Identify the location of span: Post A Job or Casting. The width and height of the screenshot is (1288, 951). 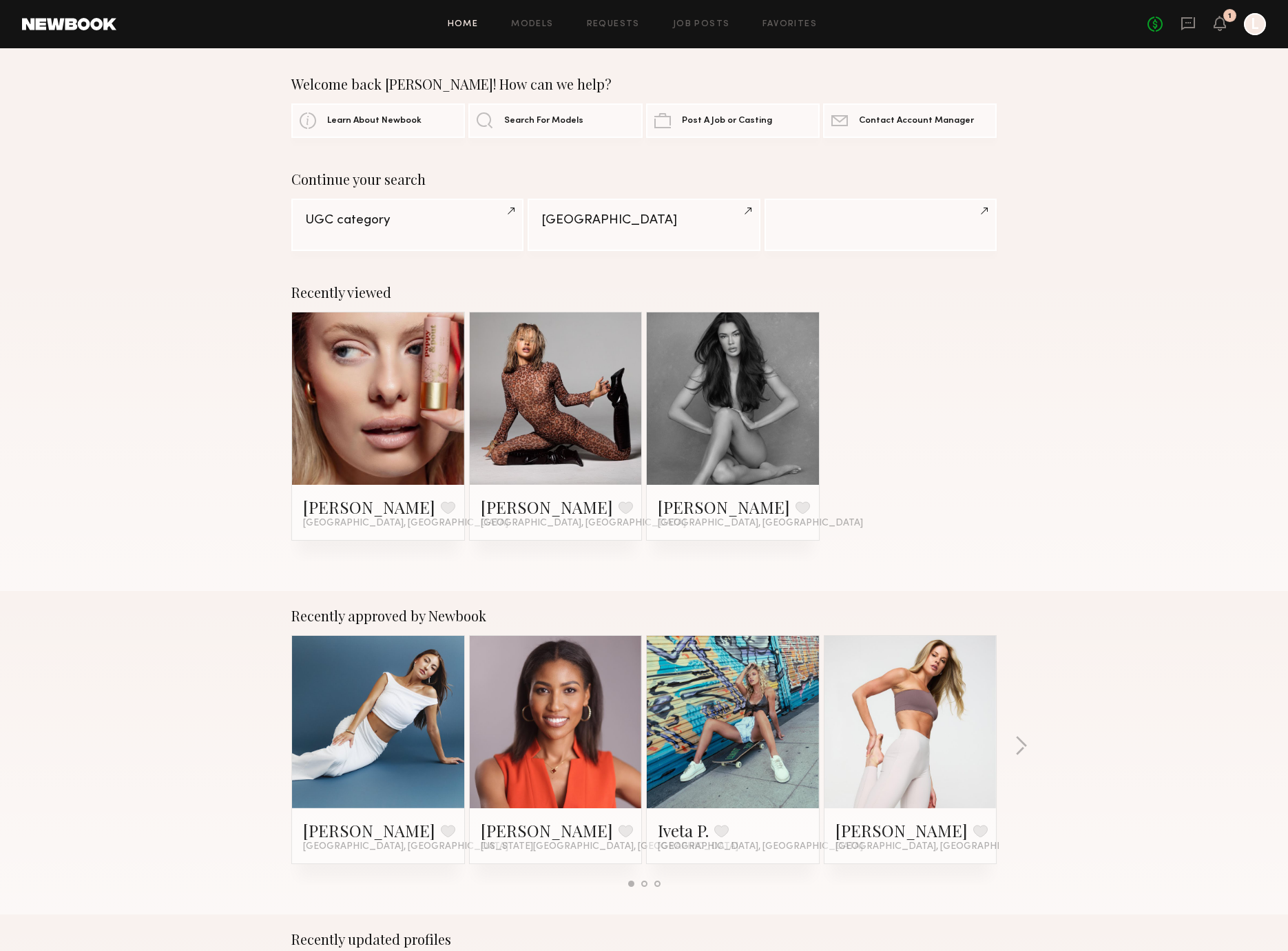
(726, 121).